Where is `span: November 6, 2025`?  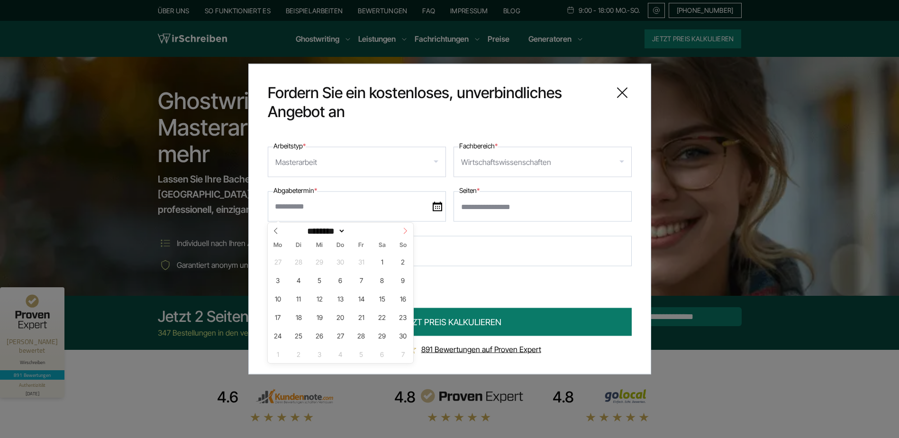 span: November 6, 2025 is located at coordinates (340, 280).